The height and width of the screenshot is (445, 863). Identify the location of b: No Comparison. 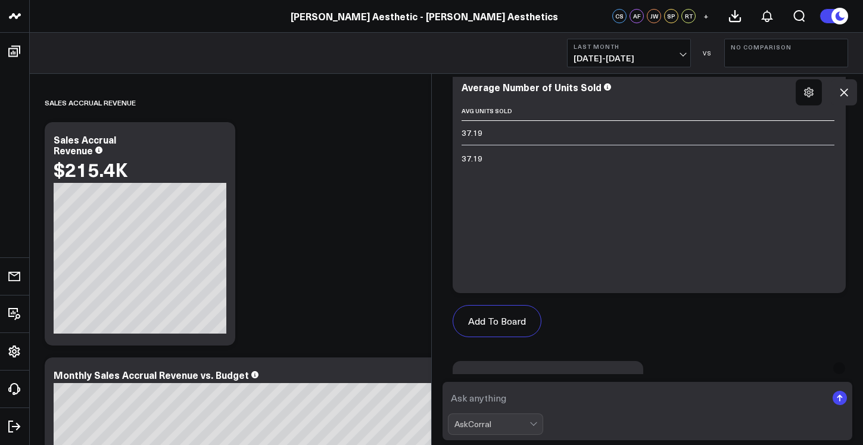
(786, 47).